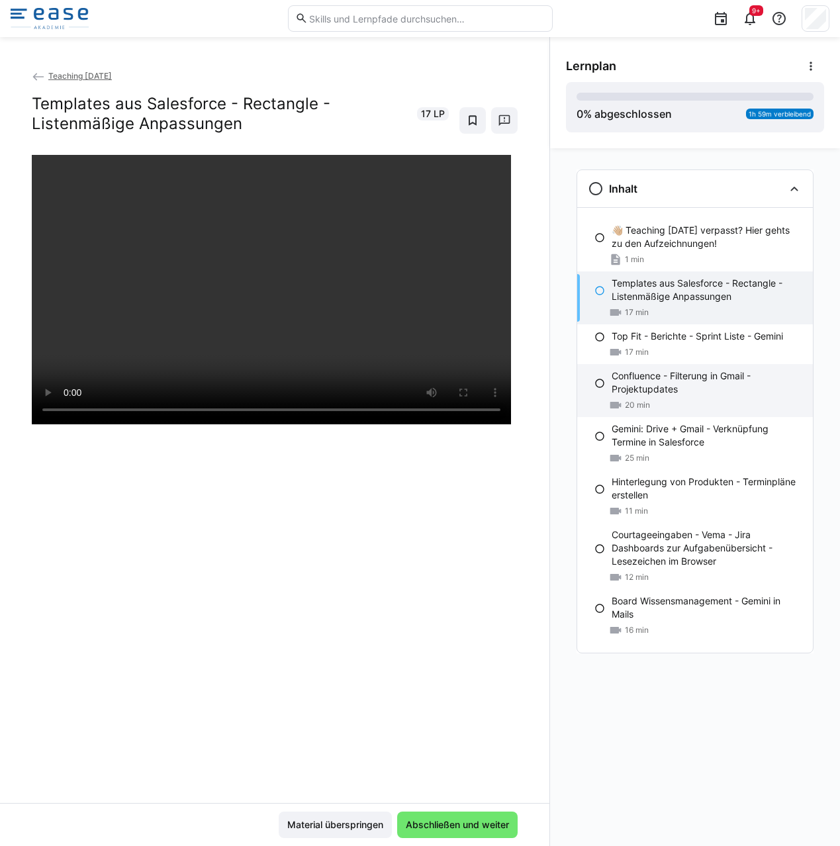  Describe the element at coordinates (433, 114) in the screenshot. I see `span: 17 LP` at that location.